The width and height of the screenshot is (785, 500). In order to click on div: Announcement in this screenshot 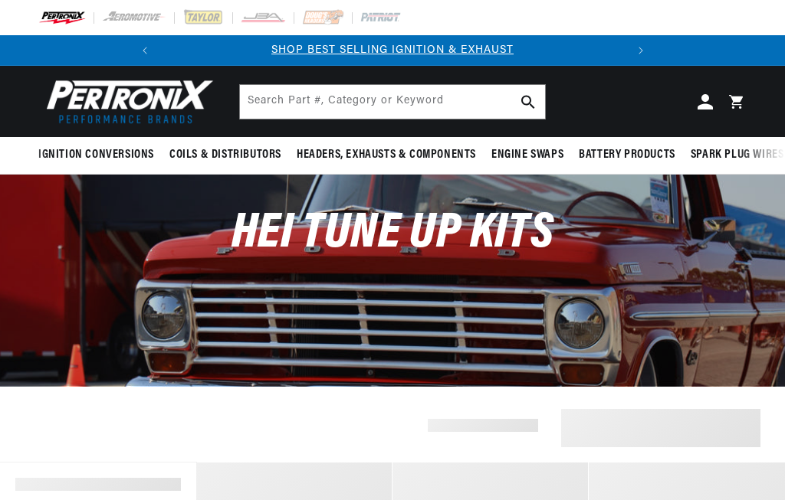, I will do `click(392, 51)`.